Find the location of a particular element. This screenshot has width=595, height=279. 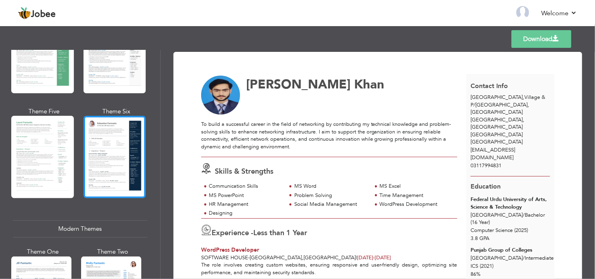

span: 3.8 GPA is located at coordinates (480, 238).